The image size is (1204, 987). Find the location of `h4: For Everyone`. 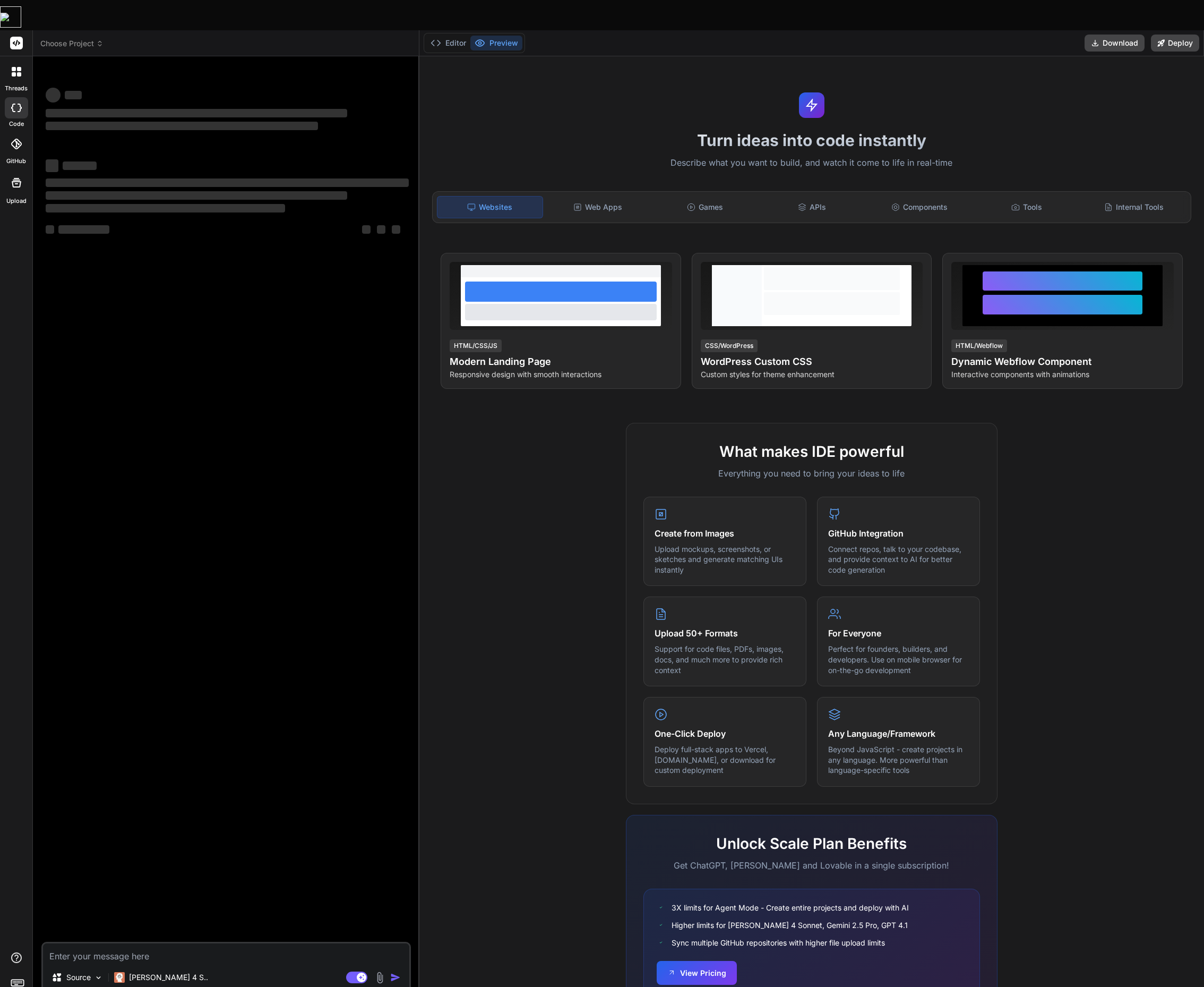

h4: For Everyone is located at coordinates (898, 633).